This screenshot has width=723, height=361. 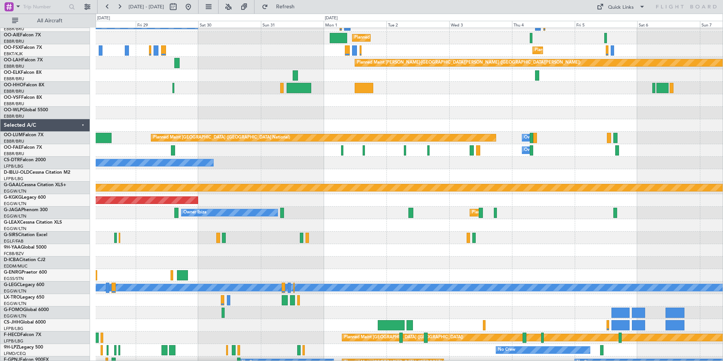 I want to click on div: Owner Ibiza, so click(x=195, y=212).